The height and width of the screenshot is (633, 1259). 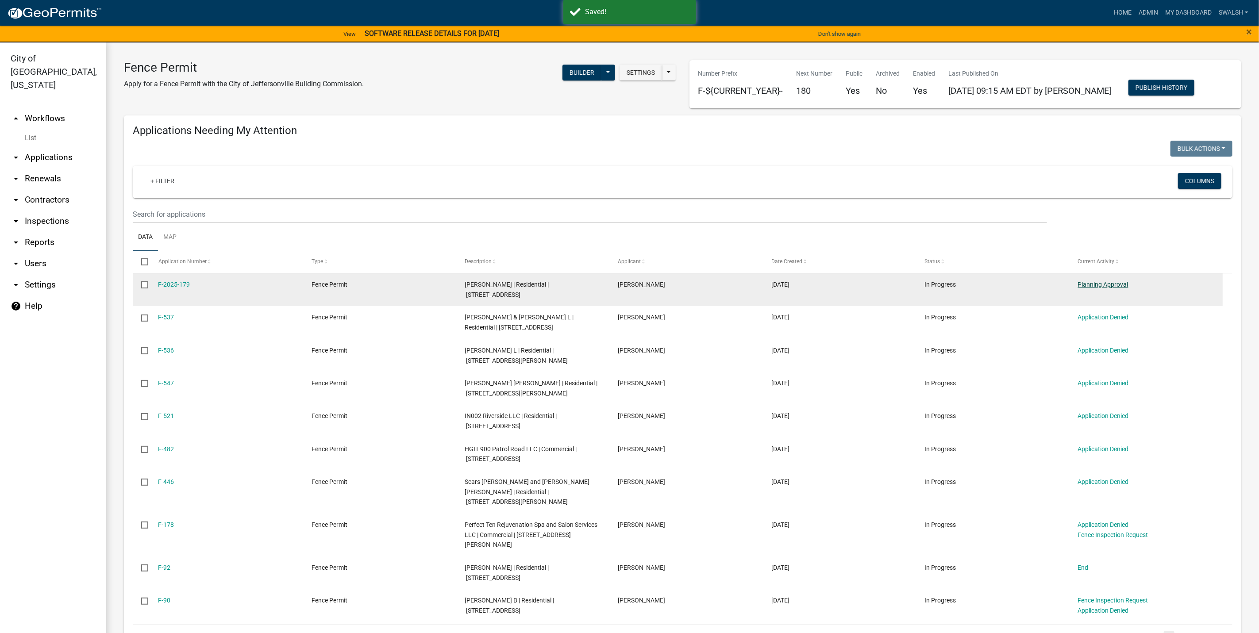 What do you see at coordinates (145, 238) in the screenshot?
I see `a: Data` at bounding box center [145, 238].